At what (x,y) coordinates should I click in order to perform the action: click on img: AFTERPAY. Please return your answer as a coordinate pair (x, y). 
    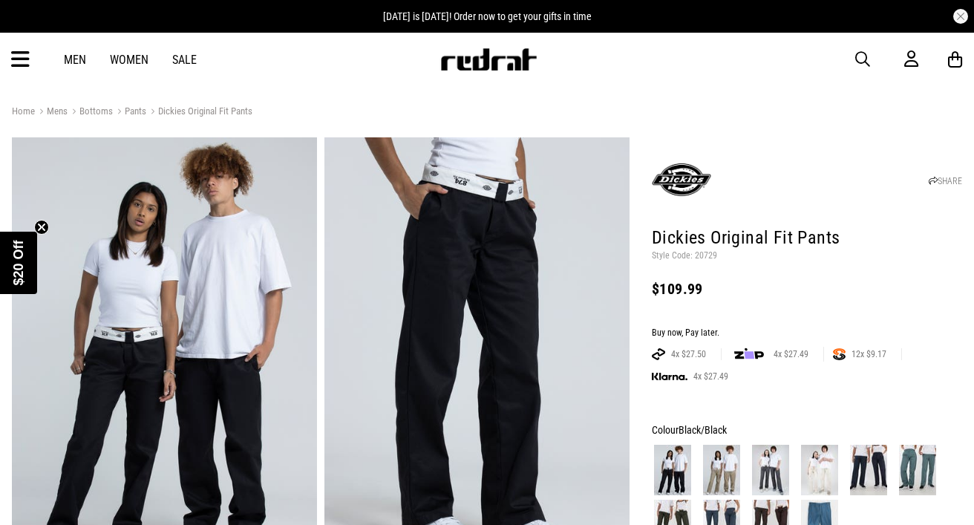
    Looking at the image, I should click on (658, 354).